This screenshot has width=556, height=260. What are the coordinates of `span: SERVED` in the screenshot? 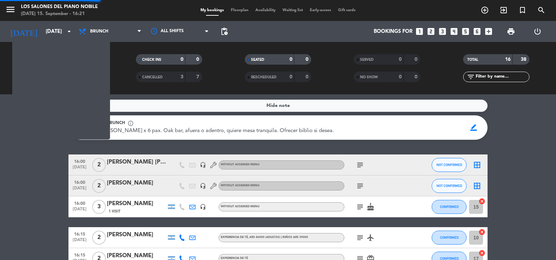 It's located at (367, 60).